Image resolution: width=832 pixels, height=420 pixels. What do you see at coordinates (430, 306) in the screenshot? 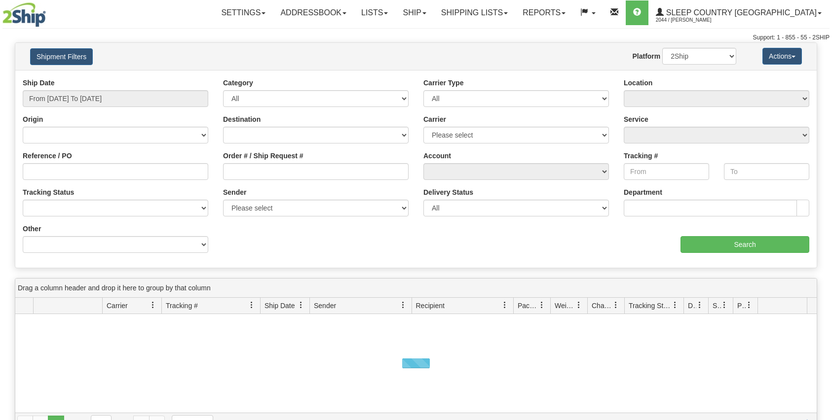
I see `span: Recipient` at bounding box center [430, 306].